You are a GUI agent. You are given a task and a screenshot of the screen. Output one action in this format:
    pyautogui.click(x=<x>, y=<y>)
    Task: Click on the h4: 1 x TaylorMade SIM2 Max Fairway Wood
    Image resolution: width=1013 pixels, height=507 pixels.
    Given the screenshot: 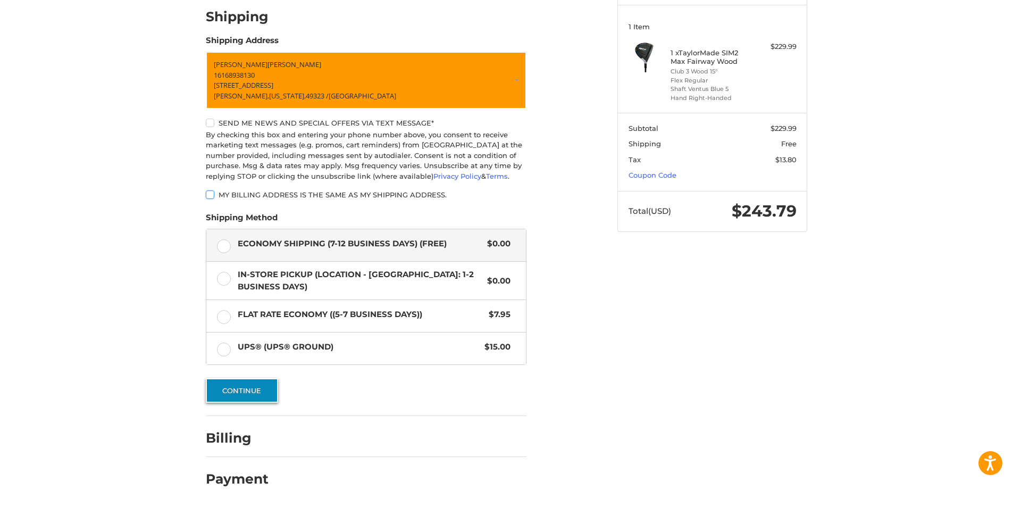 What is the action you would take?
    pyautogui.click(x=711, y=57)
    